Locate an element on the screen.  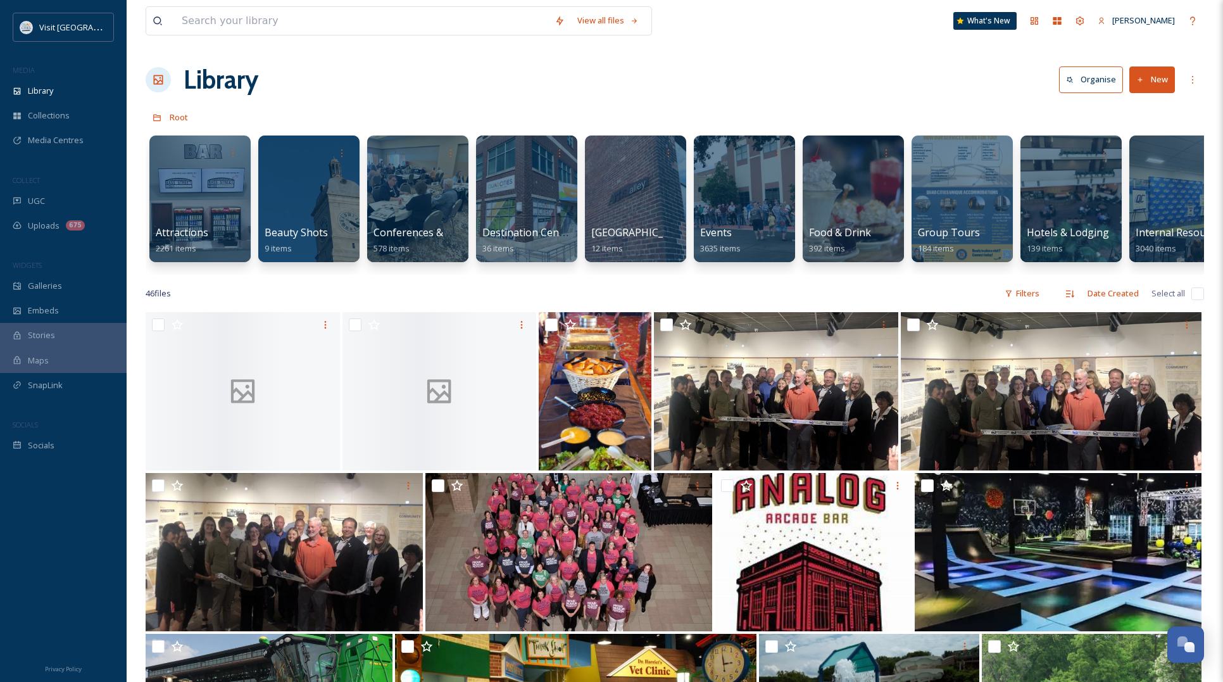
a: Hotels & Lodging139 items is located at coordinates (1068, 240).